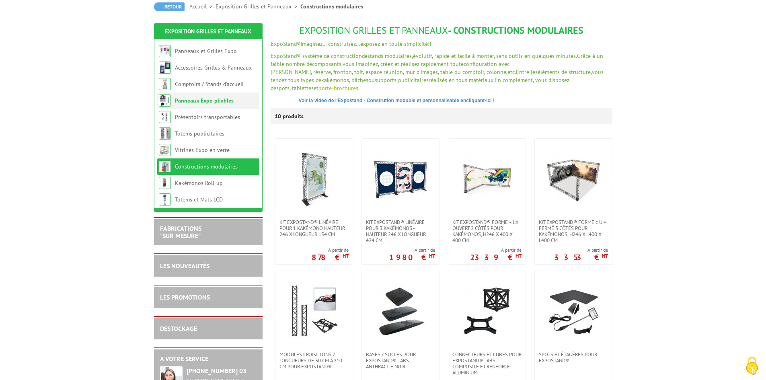 The image size is (766, 380). I want to click on font: kakémonos,, so click(335, 80).